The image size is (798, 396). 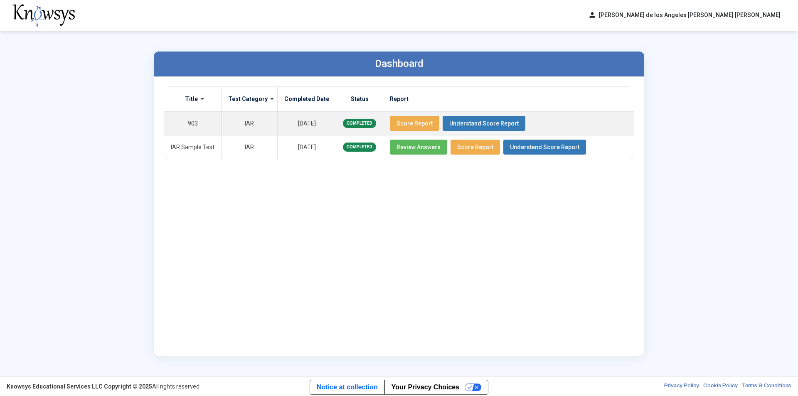 I want to click on td: 903, so click(x=193, y=123).